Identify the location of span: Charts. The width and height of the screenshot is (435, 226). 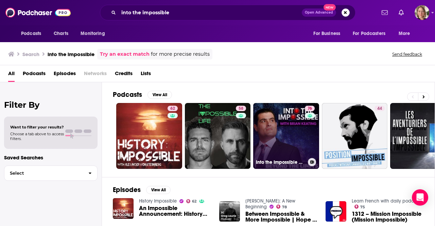
(61, 34).